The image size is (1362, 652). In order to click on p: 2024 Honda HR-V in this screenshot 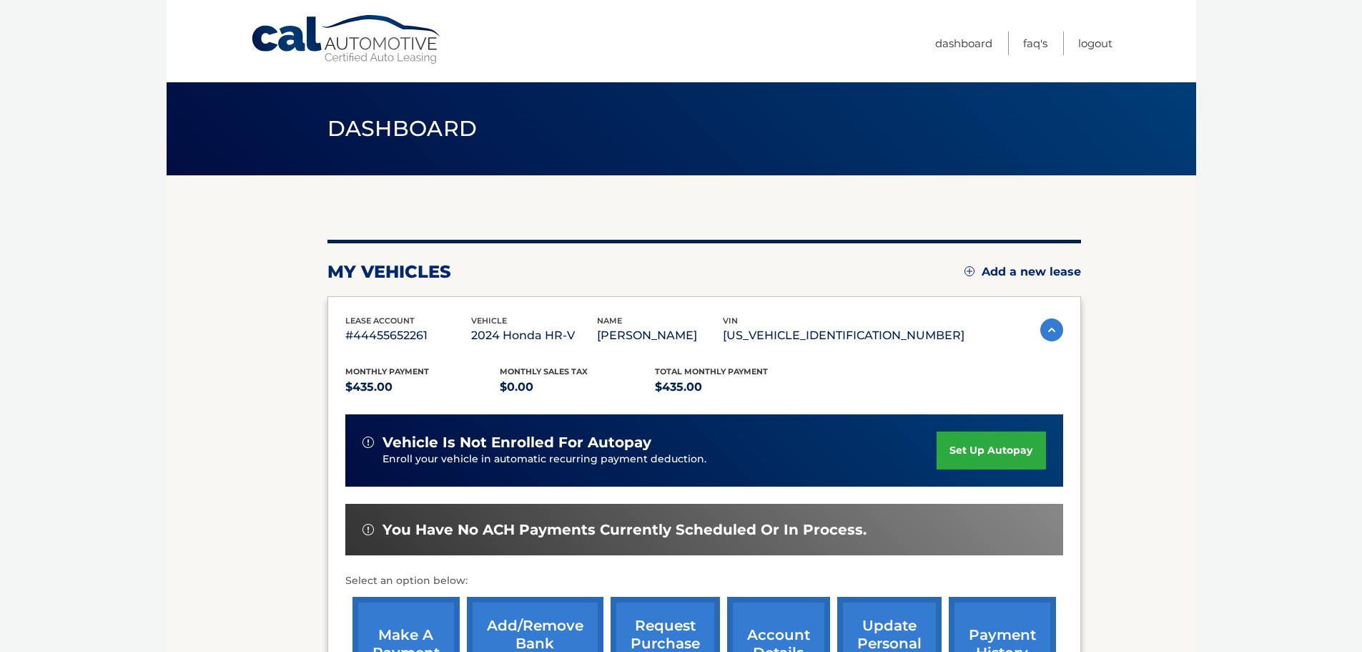, I will do `click(534, 335)`.